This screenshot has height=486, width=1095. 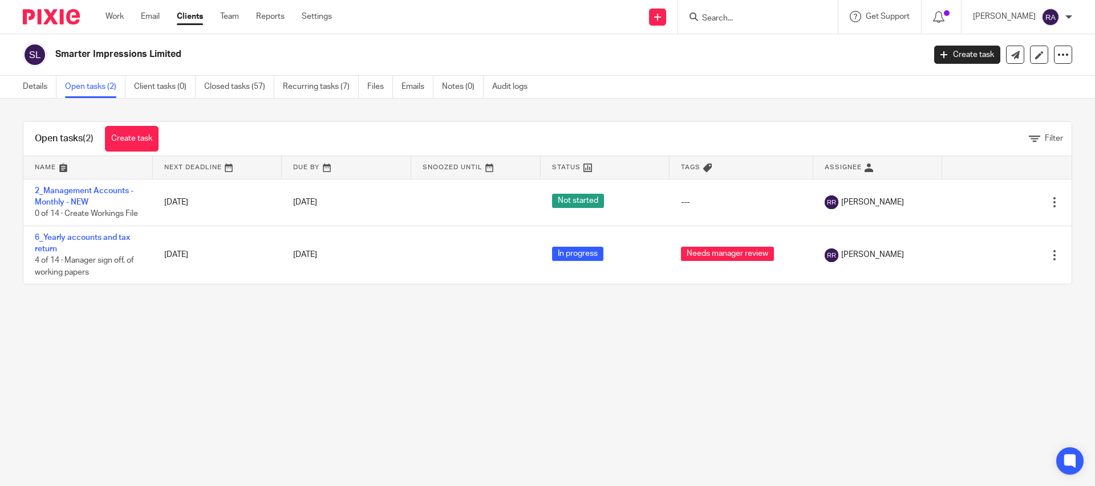 What do you see at coordinates (1054, 139) in the screenshot?
I see `span: Filter` at bounding box center [1054, 139].